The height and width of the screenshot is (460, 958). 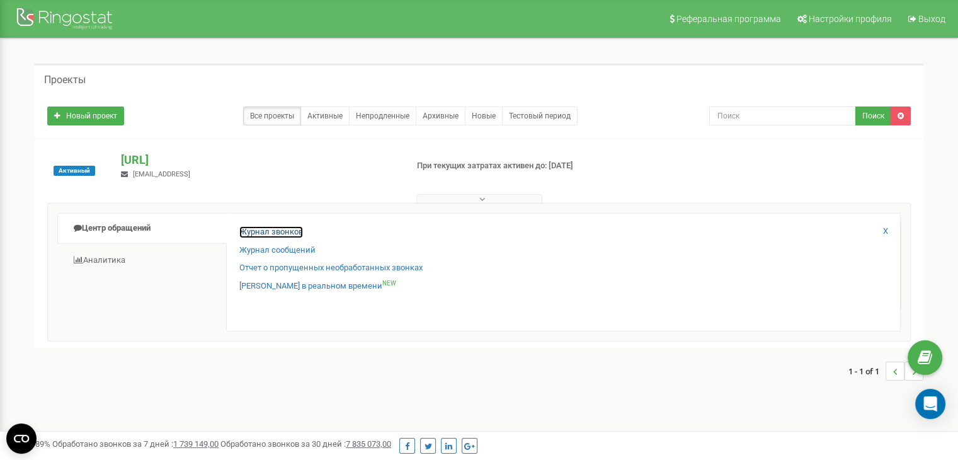 What do you see at coordinates (930, 404) in the screenshot?
I see `div: Open Intercom Messenger` at bounding box center [930, 404].